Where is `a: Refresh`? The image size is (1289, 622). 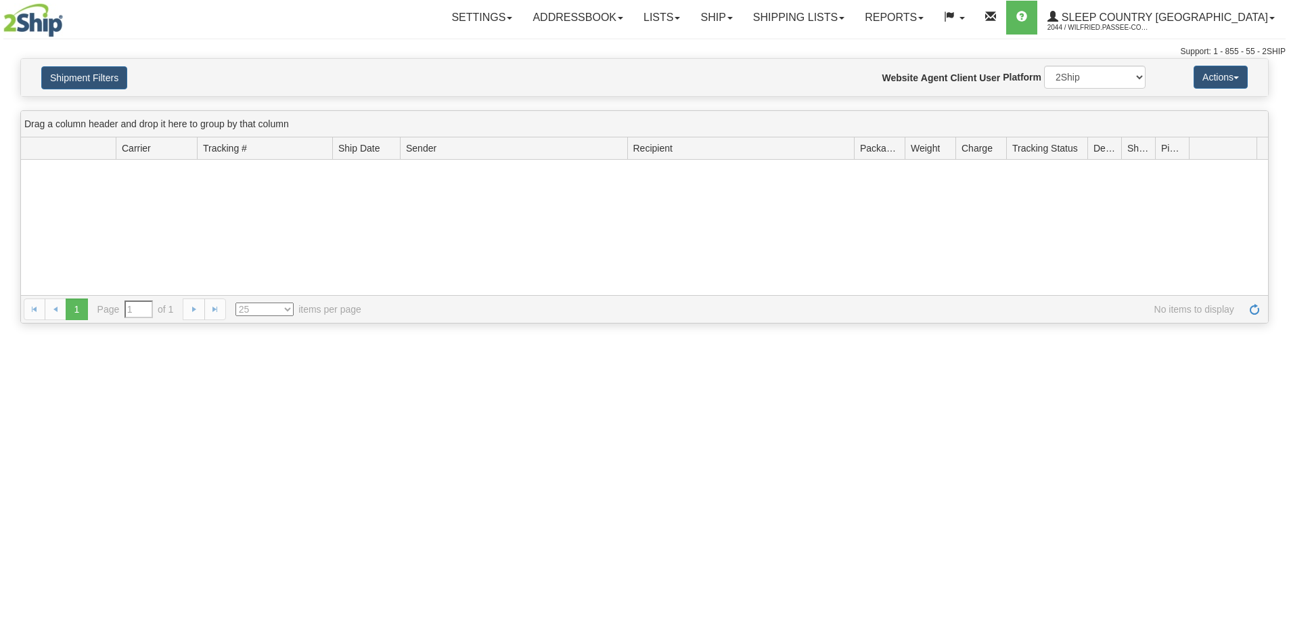
a: Refresh is located at coordinates (1255, 309).